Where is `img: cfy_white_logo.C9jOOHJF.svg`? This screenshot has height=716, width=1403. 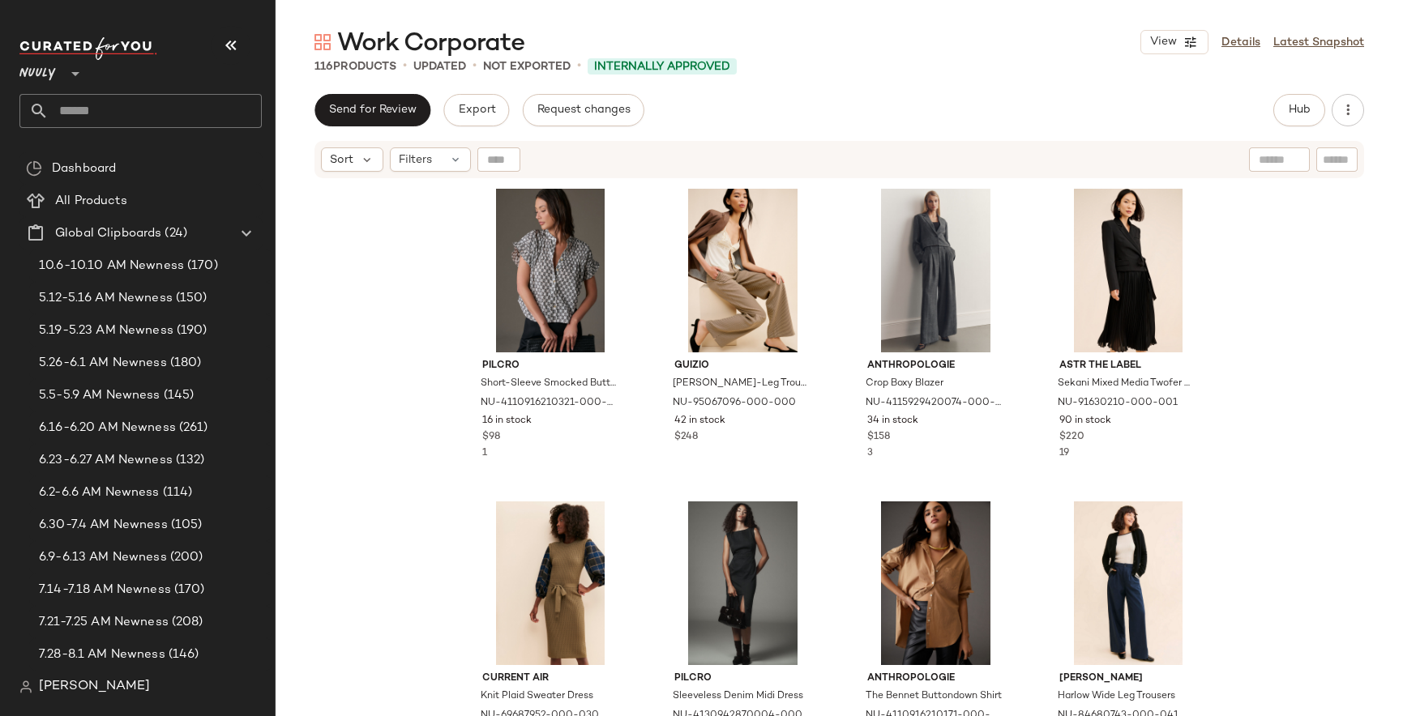 img: cfy_white_logo.C9jOOHJF.svg is located at coordinates (88, 49).